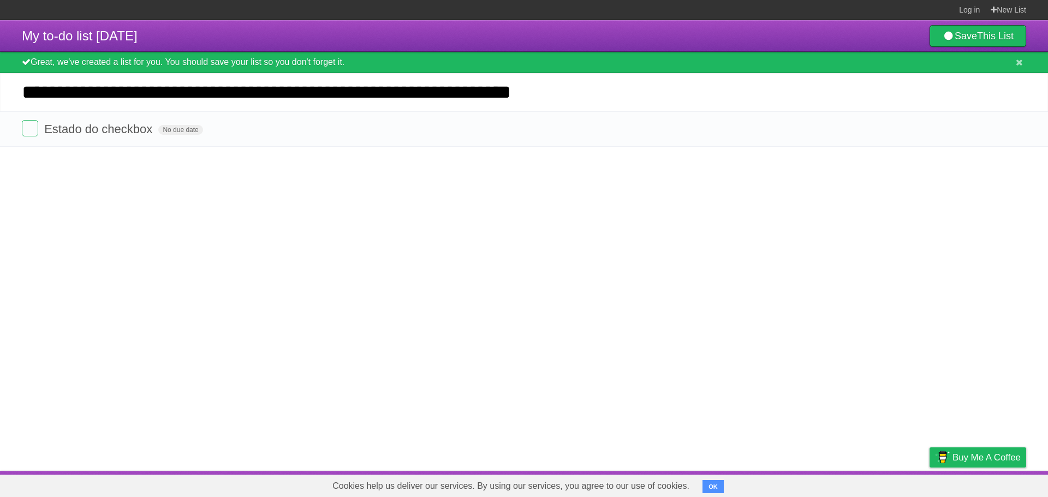 The image size is (1048, 497). Describe the element at coordinates (942, 458) in the screenshot. I see `img: Buy me a coffee` at that location.